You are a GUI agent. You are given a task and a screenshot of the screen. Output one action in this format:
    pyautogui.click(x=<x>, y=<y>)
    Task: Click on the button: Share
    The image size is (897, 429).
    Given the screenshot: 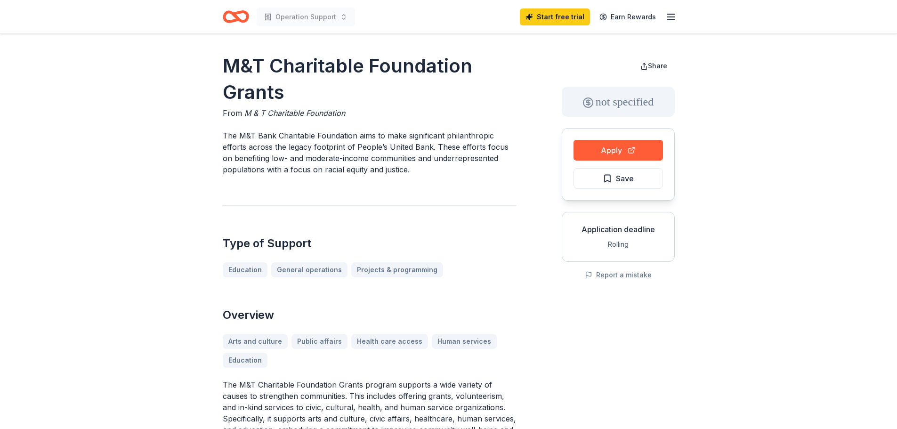 What is the action you would take?
    pyautogui.click(x=653, y=66)
    